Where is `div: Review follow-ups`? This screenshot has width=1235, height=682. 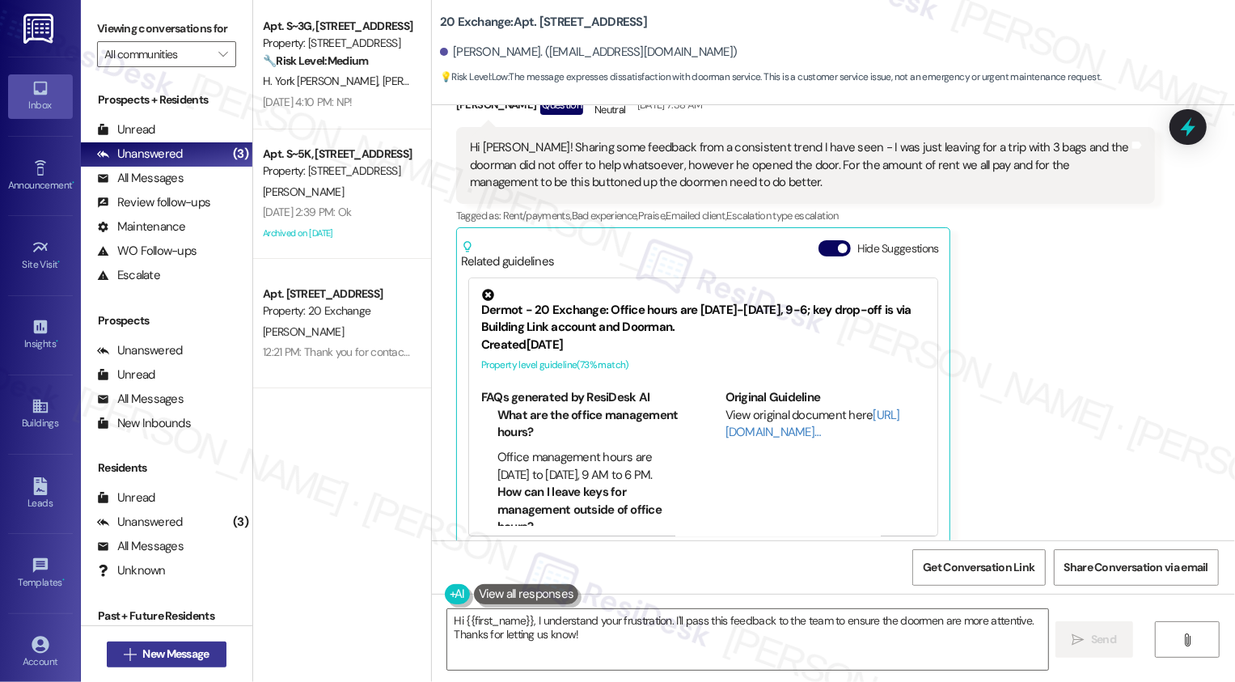
div: Review follow-ups is located at coordinates (154, 202).